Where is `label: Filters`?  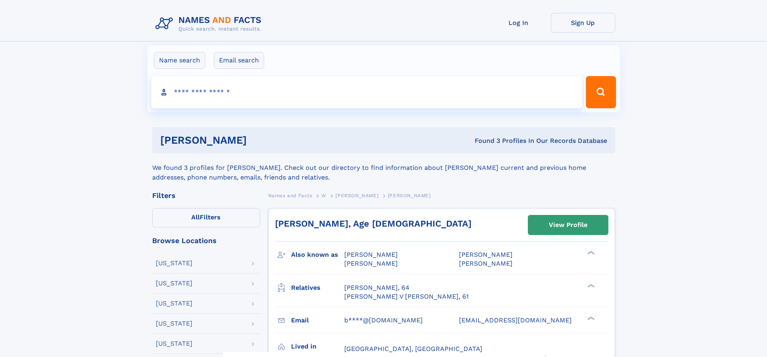
label: Filters is located at coordinates (206, 218).